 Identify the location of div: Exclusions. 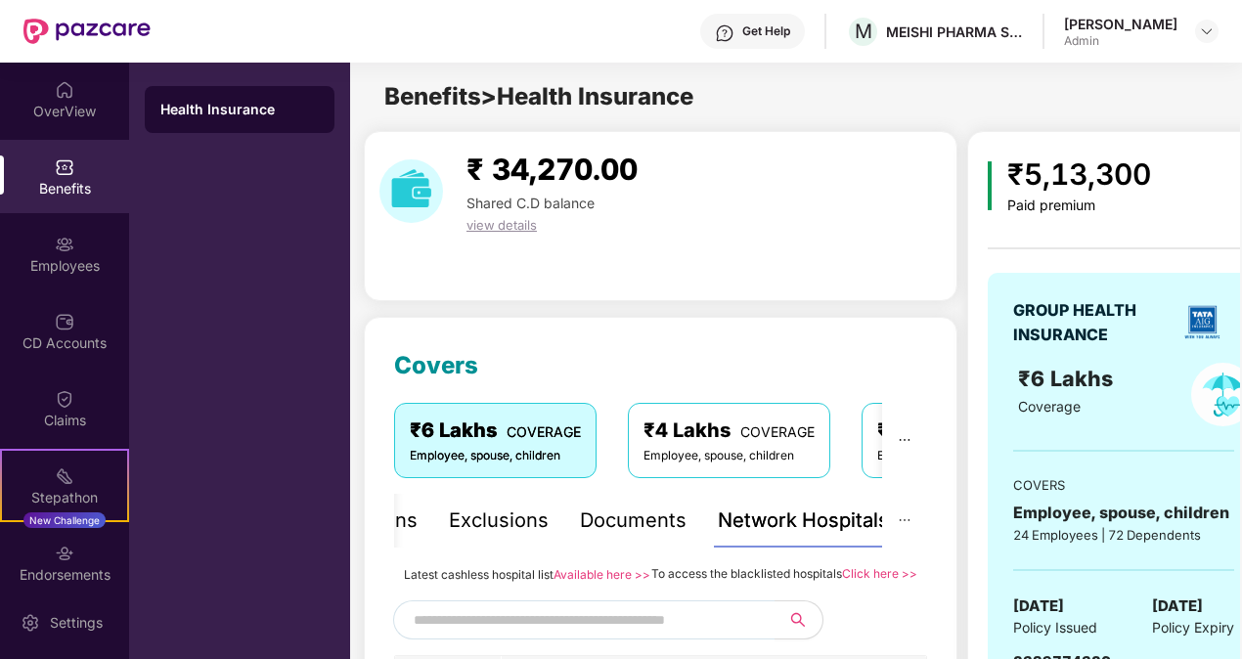
(499, 520).